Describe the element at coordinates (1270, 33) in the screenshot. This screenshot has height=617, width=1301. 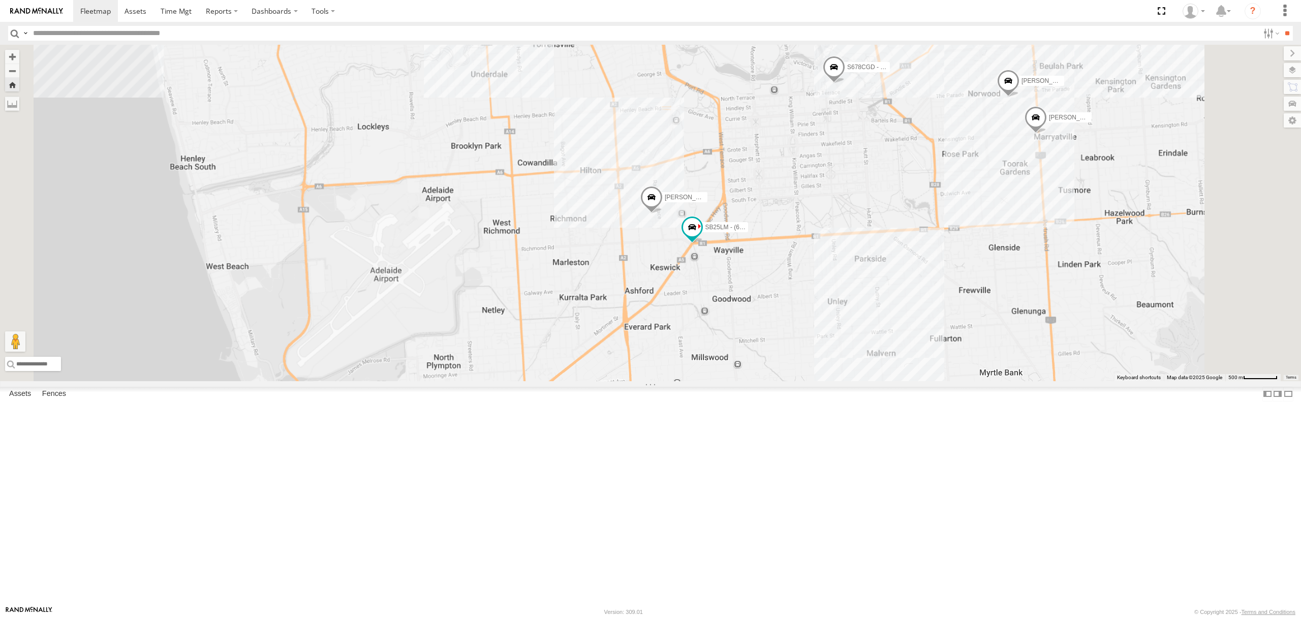
I see `label: Search Filter Options` at that location.